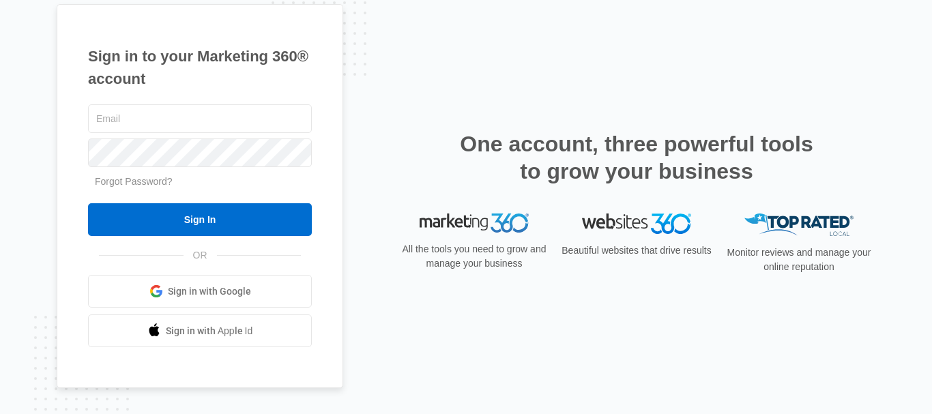 The height and width of the screenshot is (414, 932). I want to click on a: Sign in with Apple Id, so click(200, 331).